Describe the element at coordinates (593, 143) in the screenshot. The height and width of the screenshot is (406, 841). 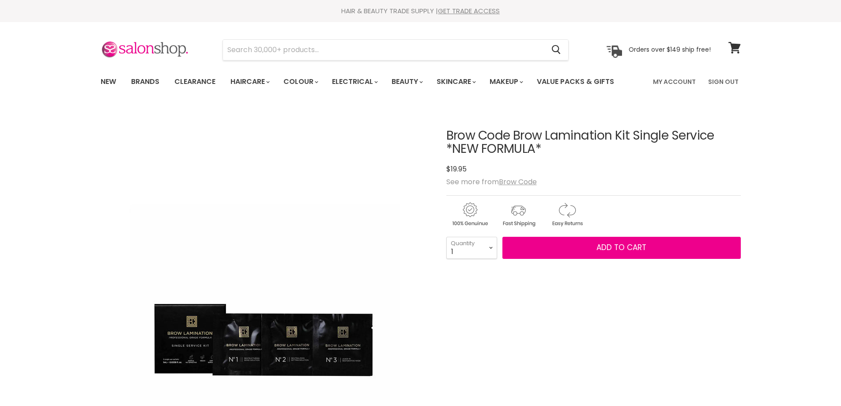
I see `h1: Brow Code Brow Lamination Kit Single Service *NEW FORMULA*` at that location.